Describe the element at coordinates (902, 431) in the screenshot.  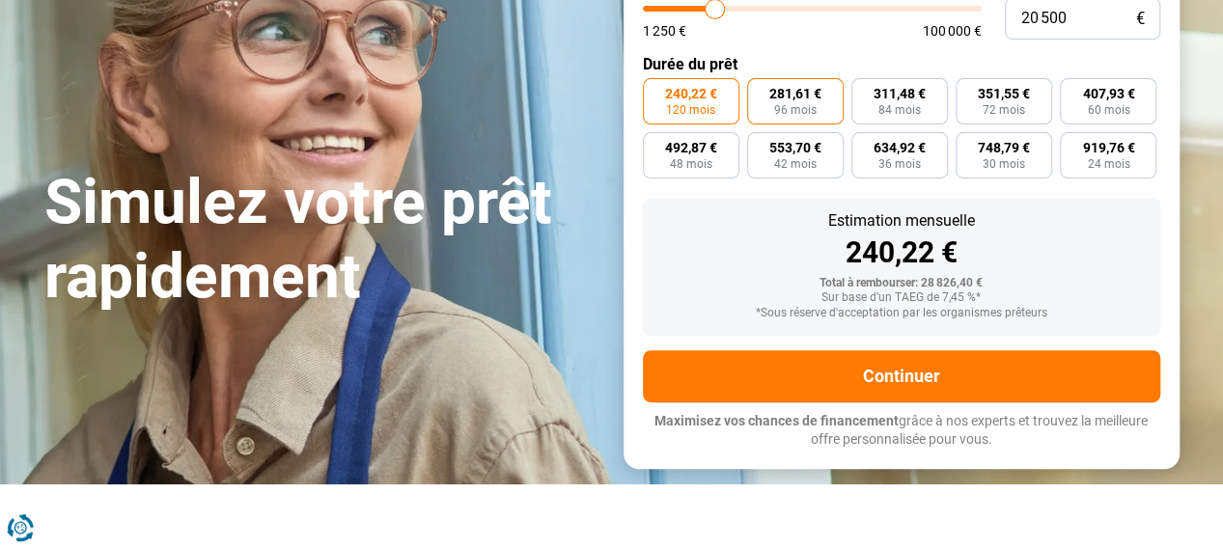
I see `p: grâce à nos experts et trouvez la meilleure offre personnalisée pour vous.` at that location.